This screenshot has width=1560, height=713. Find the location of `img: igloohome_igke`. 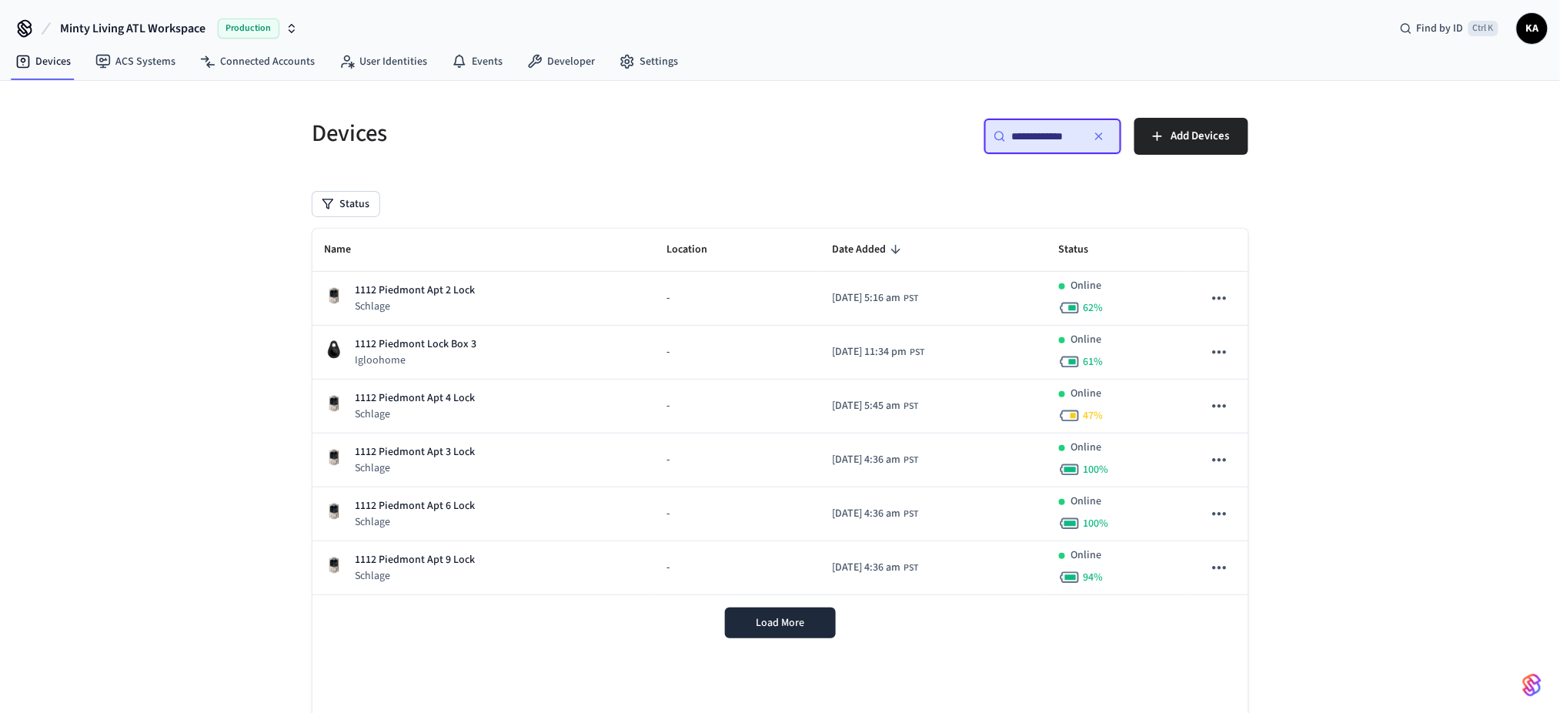

img: igloohome_igke is located at coordinates (334, 349).